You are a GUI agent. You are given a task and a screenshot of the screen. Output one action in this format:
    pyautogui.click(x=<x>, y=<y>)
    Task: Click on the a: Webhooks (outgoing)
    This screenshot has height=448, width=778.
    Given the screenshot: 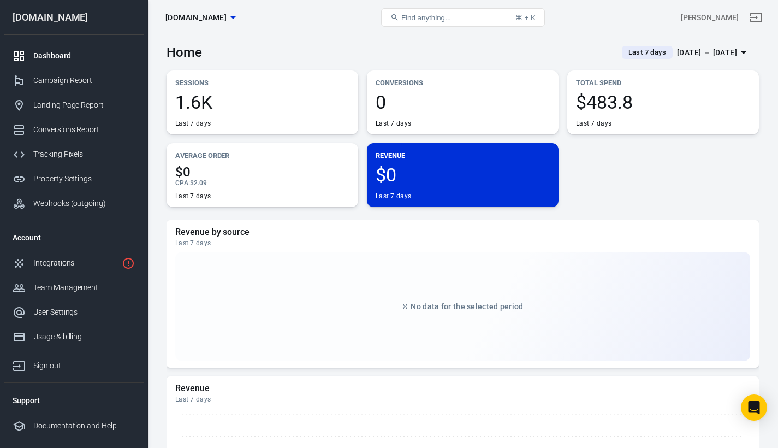 What is the action you would take?
    pyautogui.click(x=74, y=203)
    